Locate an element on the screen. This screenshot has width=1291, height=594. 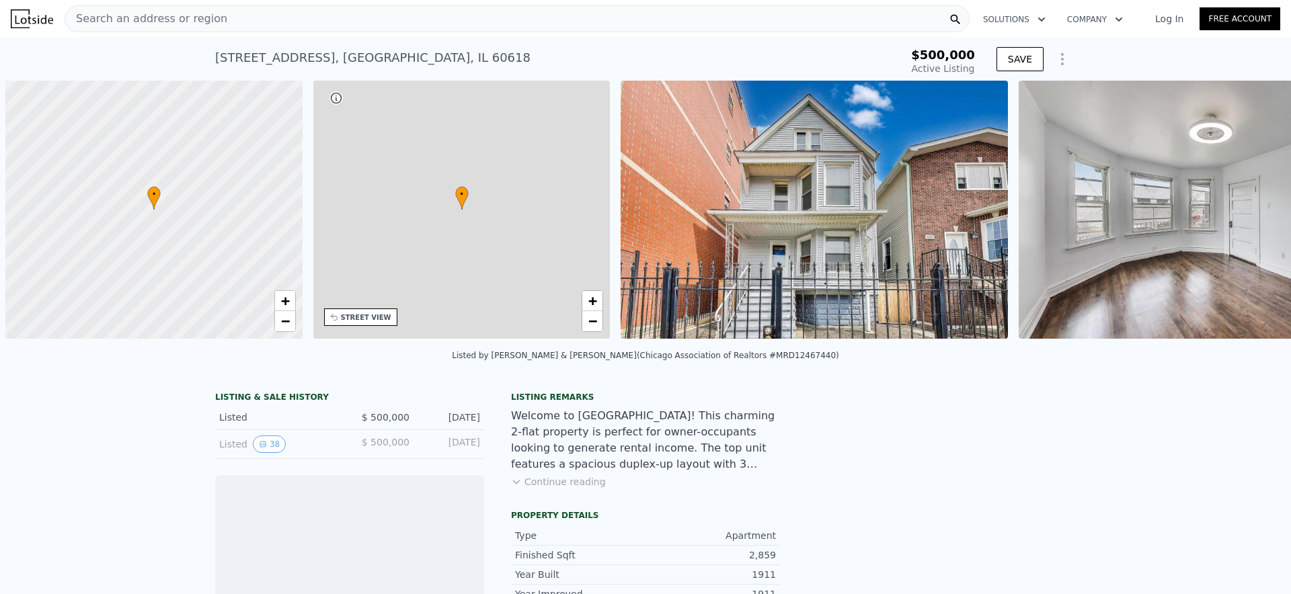
div: LISTING & SALE HISTORY is located at coordinates (350, 399).